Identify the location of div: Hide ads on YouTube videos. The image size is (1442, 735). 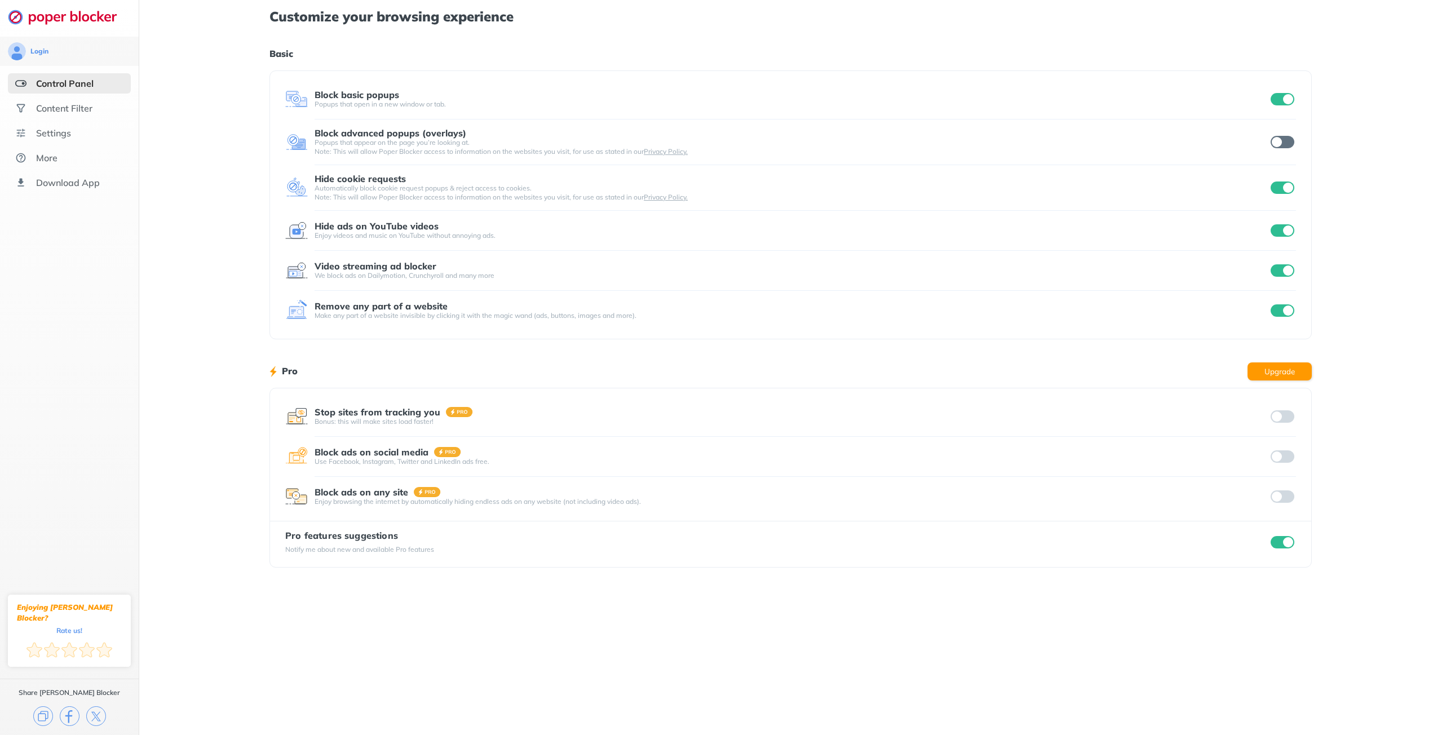
(376, 226).